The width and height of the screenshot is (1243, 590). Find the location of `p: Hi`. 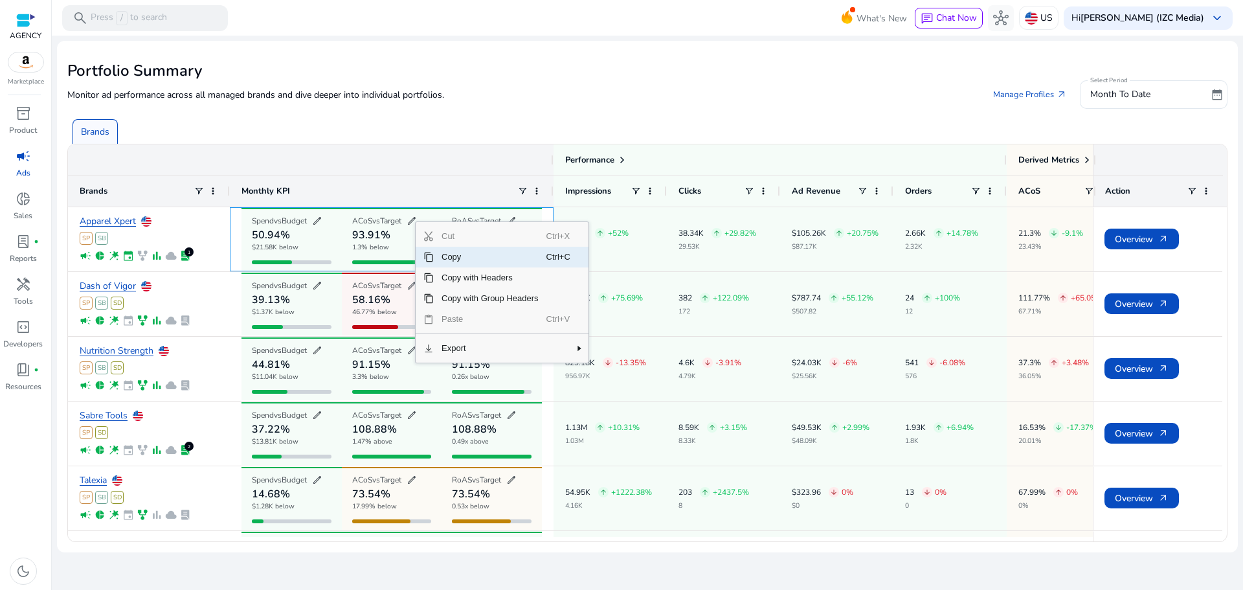

p: Hi is located at coordinates (1137, 18).